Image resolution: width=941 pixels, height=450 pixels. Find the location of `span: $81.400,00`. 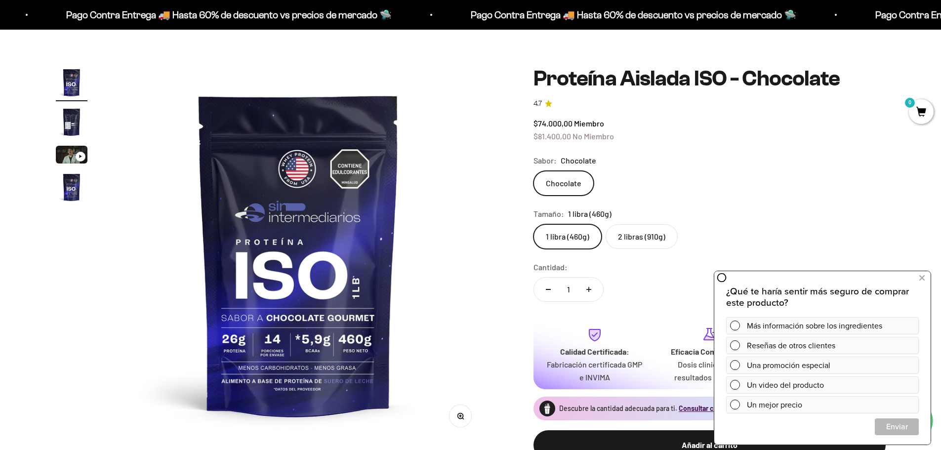

span: $81.400,00 is located at coordinates (552, 136).